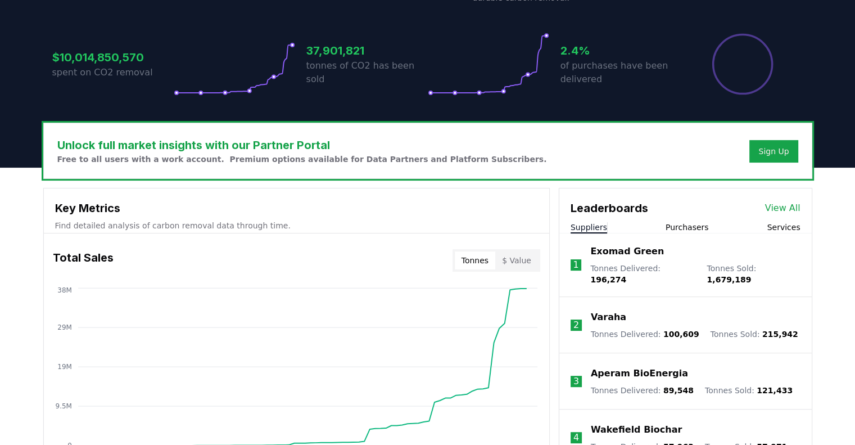 The width and height of the screenshot is (855, 445). I want to click on button: Sign Up, so click(774, 151).